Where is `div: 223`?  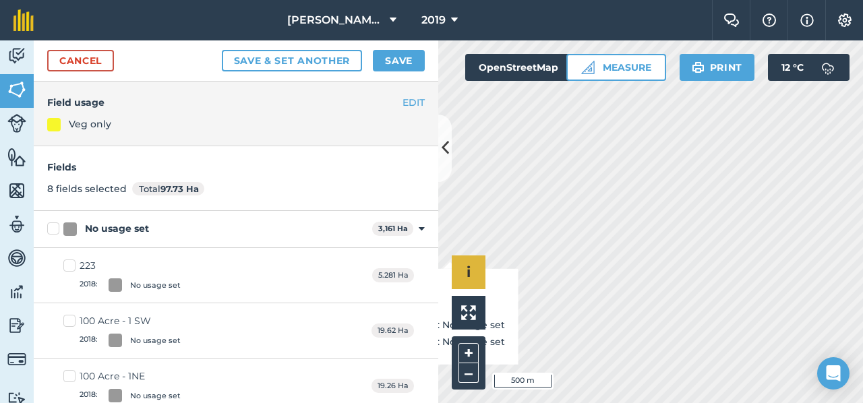
div: 223 is located at coordinates (130, 266).